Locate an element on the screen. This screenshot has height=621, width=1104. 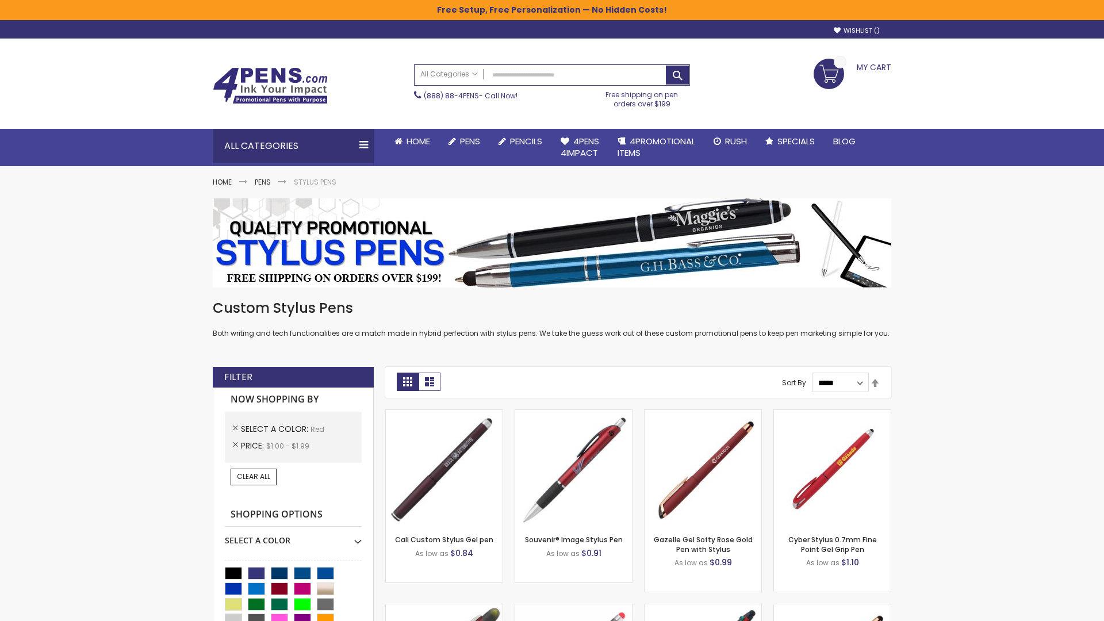
a: All Categories is located at coordinates (449, 74).